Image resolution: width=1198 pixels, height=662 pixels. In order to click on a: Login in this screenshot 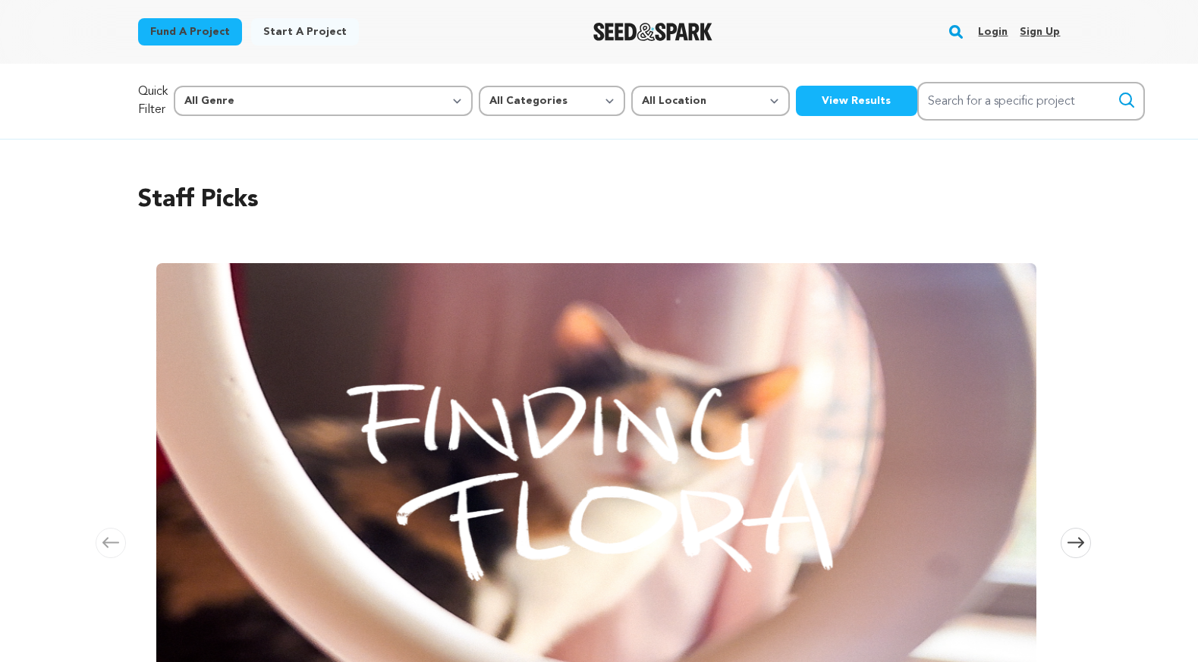, I will do `click(992, 32)`.